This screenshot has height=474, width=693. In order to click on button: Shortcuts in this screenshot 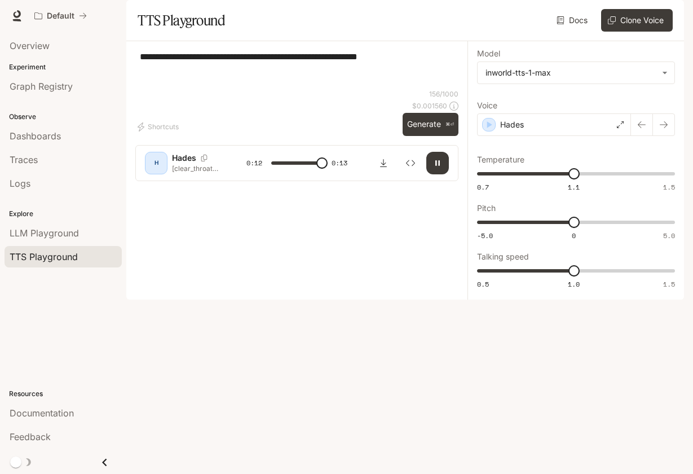, I will do `click(159, 127)`.